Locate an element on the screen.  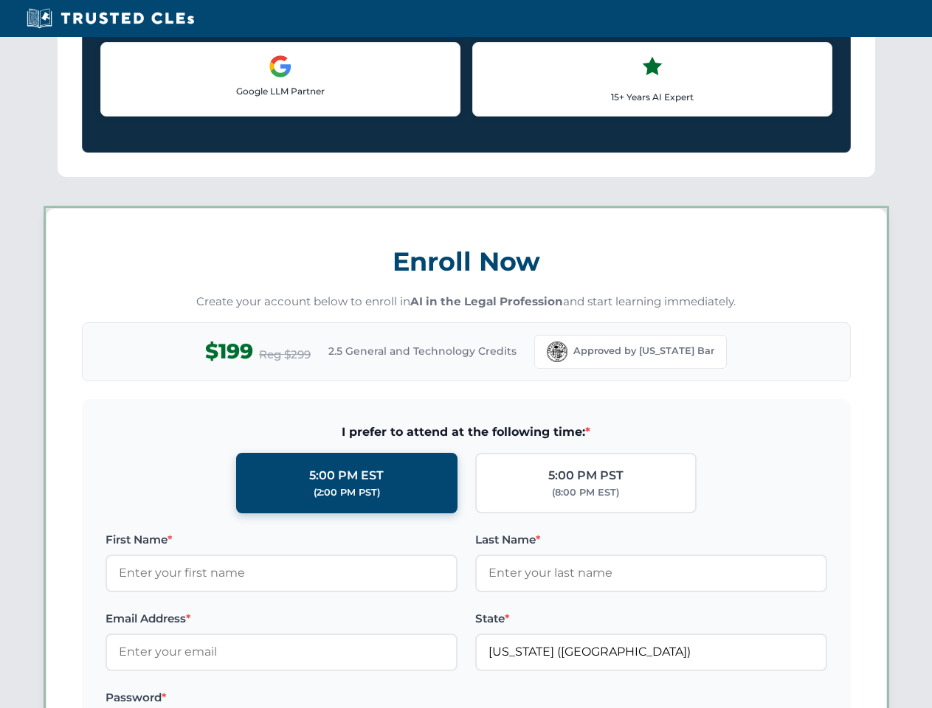
input: Enter your last name is located at coordinates (651, 573).